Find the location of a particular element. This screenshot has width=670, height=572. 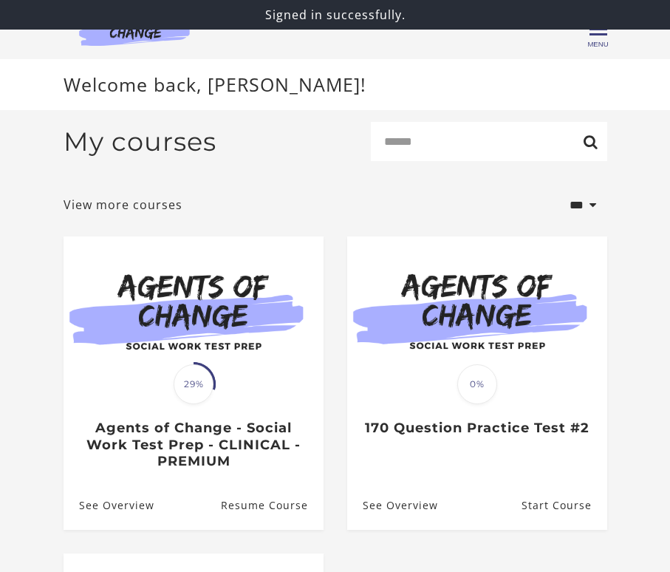

span: 0% is located at coordinates (477, 384).